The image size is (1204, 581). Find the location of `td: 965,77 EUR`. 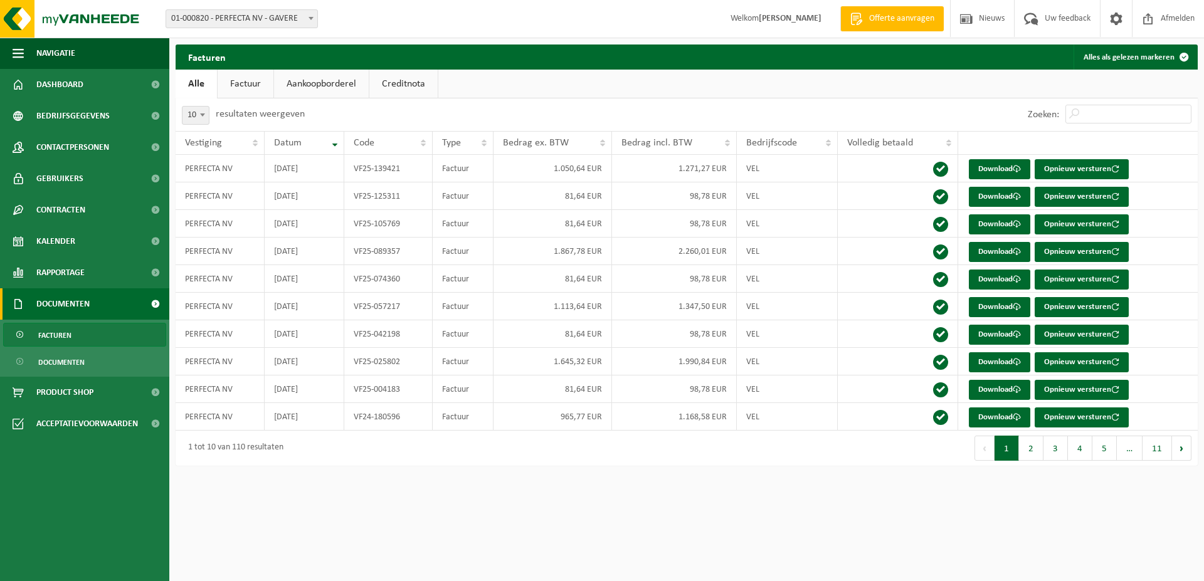

td: 965,77 EUR is located at coordinates (552, 417).